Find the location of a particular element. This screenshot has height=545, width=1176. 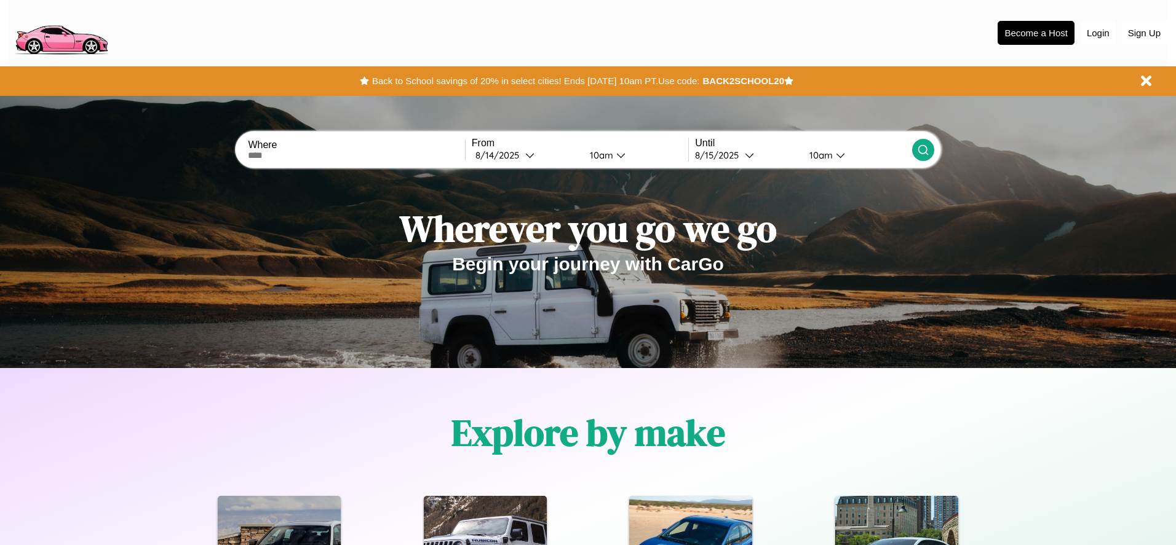

img: logo is located at coordinates (61, 32).